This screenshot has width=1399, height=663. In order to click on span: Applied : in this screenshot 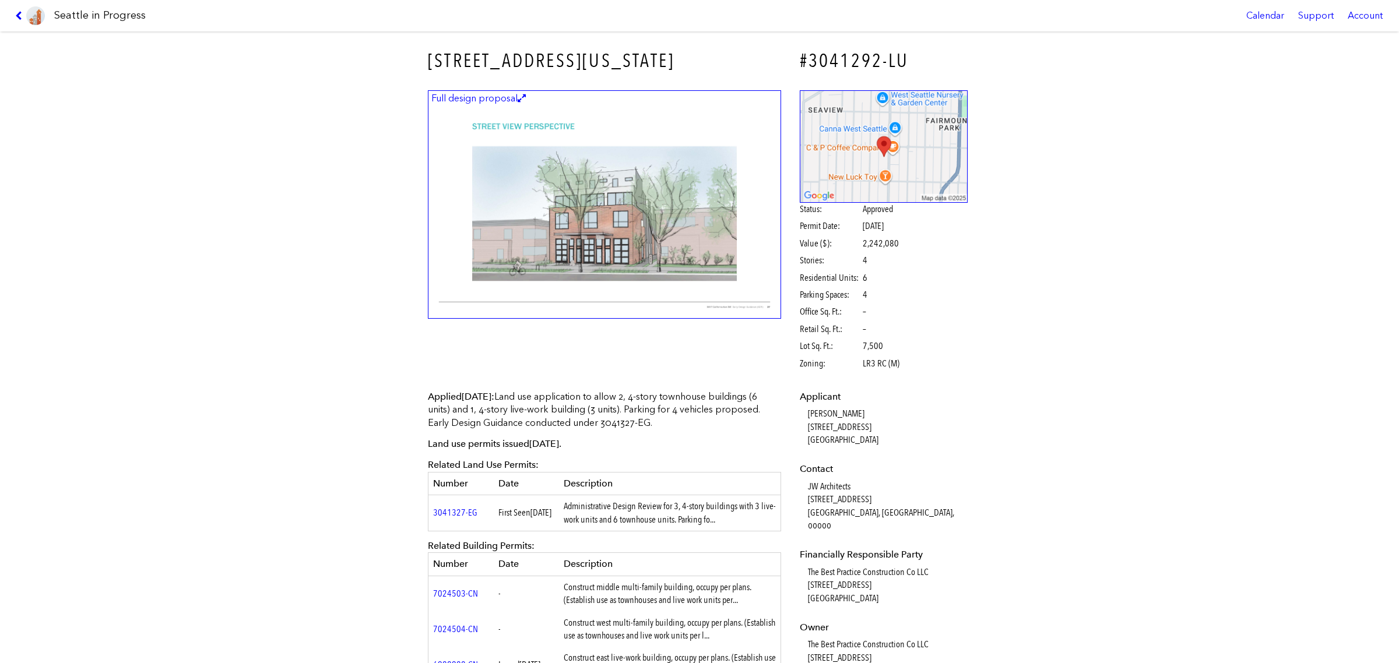, I will do `click(461, 396)`.